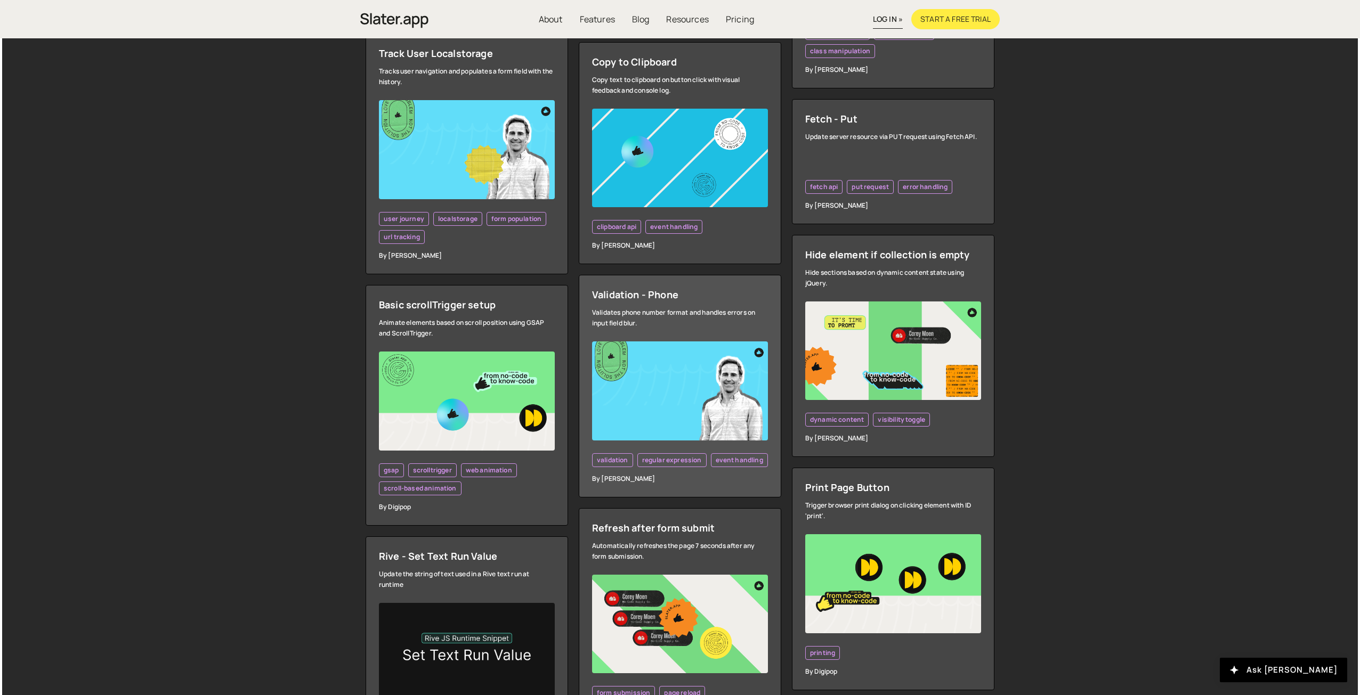 The image size is (1360, 695). I want to click on span: error handling, so click(925, 187).